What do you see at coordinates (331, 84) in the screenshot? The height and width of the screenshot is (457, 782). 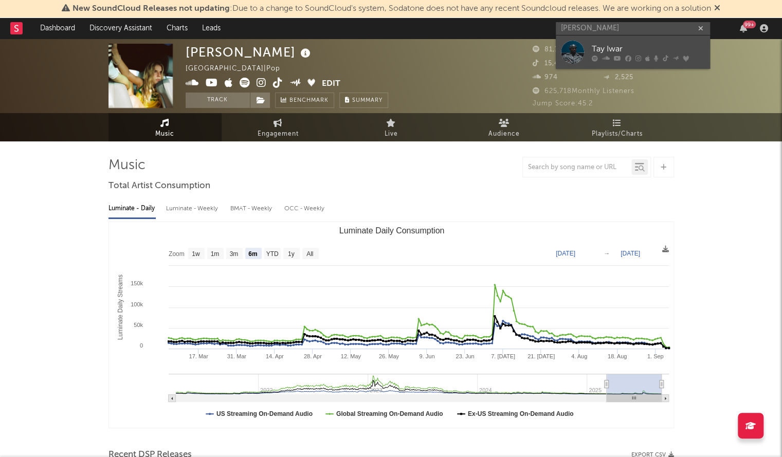 I see `button: Edit` at bounding box center [331, 84].